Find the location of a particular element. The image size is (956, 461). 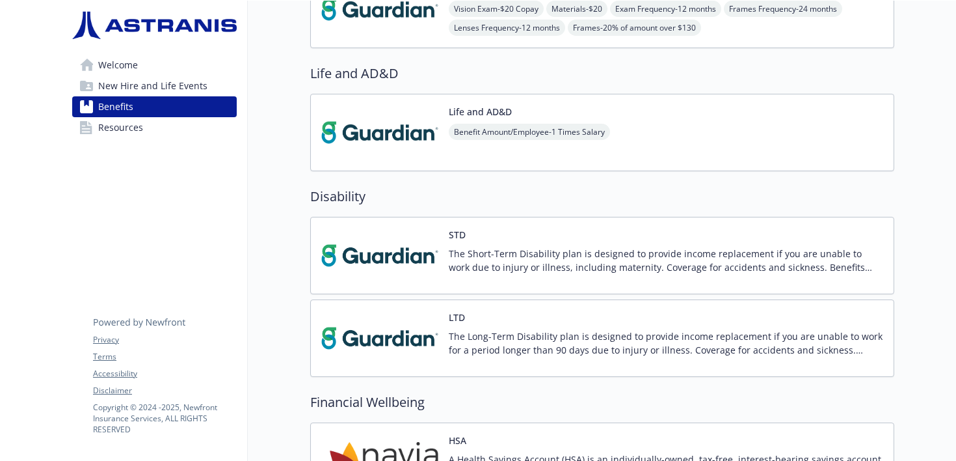

span: Frames Frequency - 24 months is located at coordinates (783, 8).